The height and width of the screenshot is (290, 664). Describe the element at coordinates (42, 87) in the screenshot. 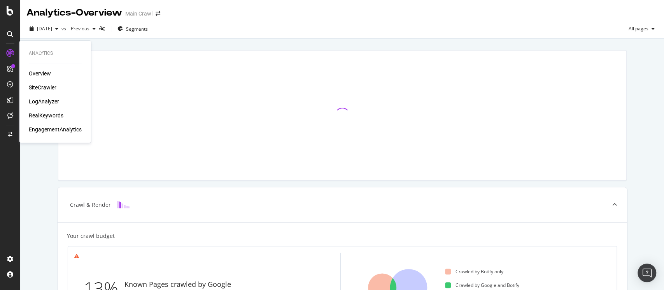

I see `a: SiteCrawler` at that location.